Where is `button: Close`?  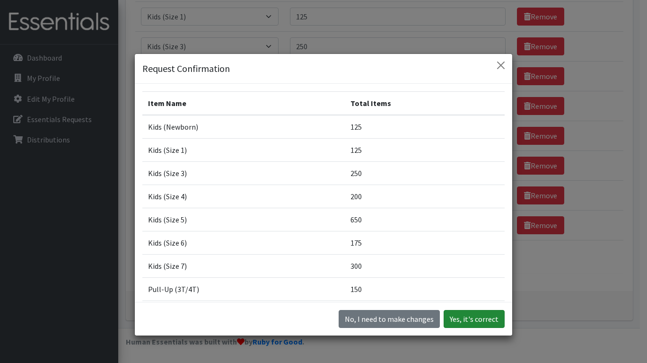
button: Close is located at coordinates (501, 65).